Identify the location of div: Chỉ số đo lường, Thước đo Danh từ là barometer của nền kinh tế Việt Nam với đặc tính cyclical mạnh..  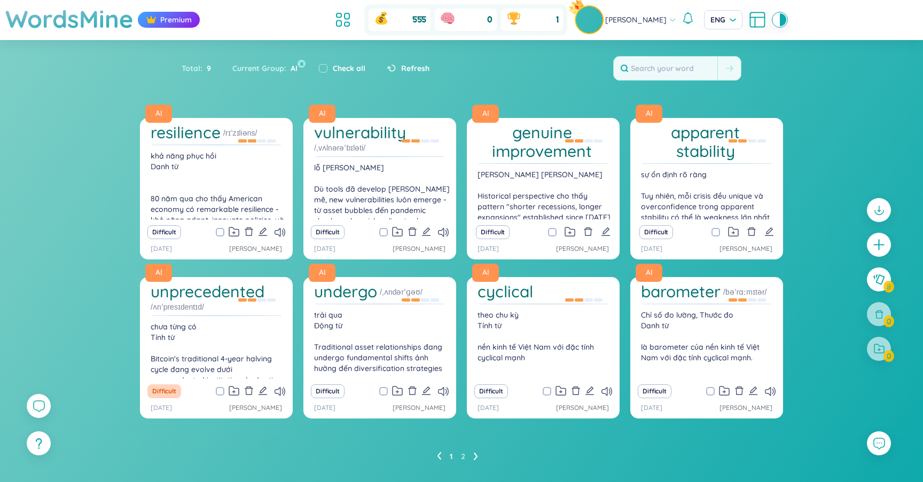
(707, 344).